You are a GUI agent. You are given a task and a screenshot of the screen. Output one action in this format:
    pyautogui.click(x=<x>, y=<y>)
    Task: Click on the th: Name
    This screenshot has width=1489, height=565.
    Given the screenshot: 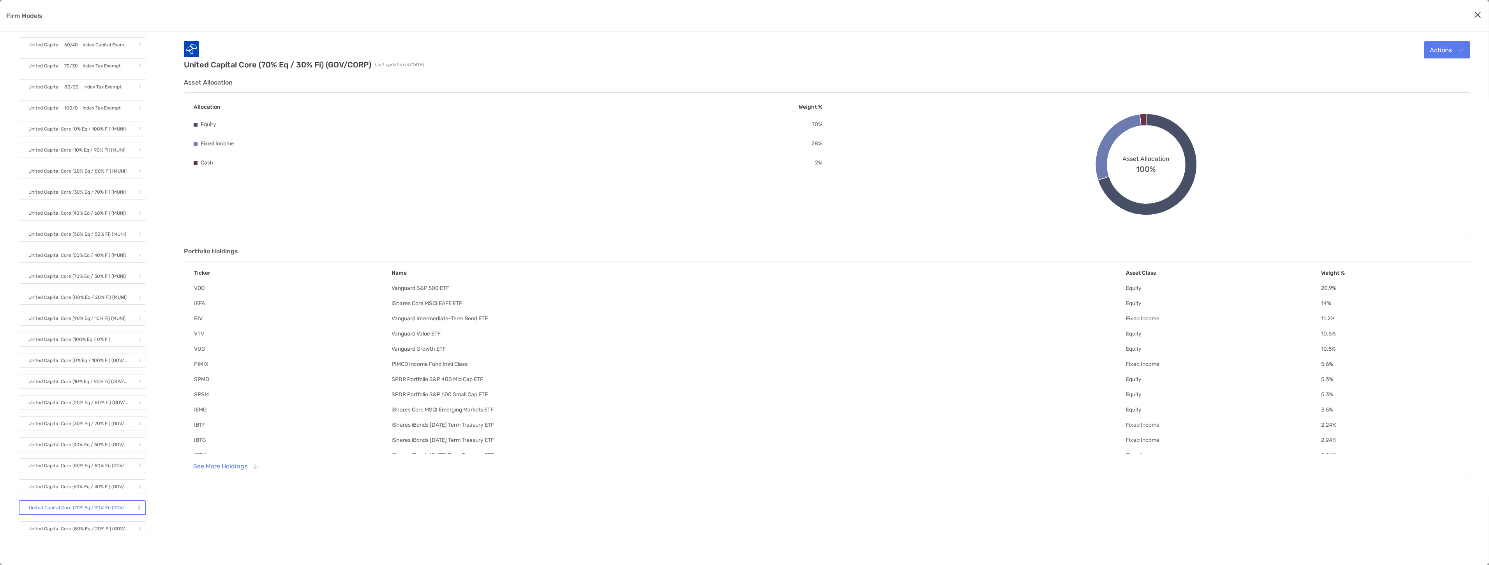 What is the action you would take?
    pyautogui.click(x=758, y=273)
    